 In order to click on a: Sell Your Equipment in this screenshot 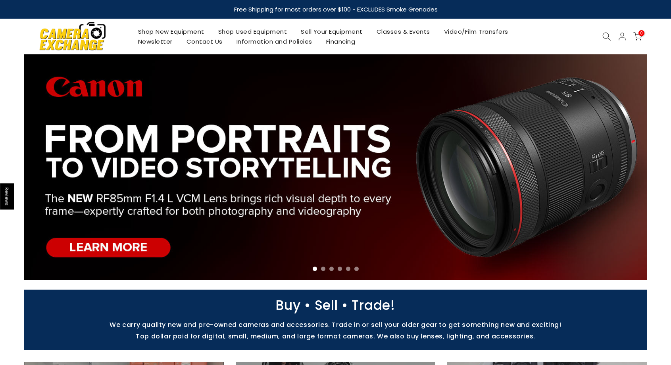, I will do `click(332, 31)`.